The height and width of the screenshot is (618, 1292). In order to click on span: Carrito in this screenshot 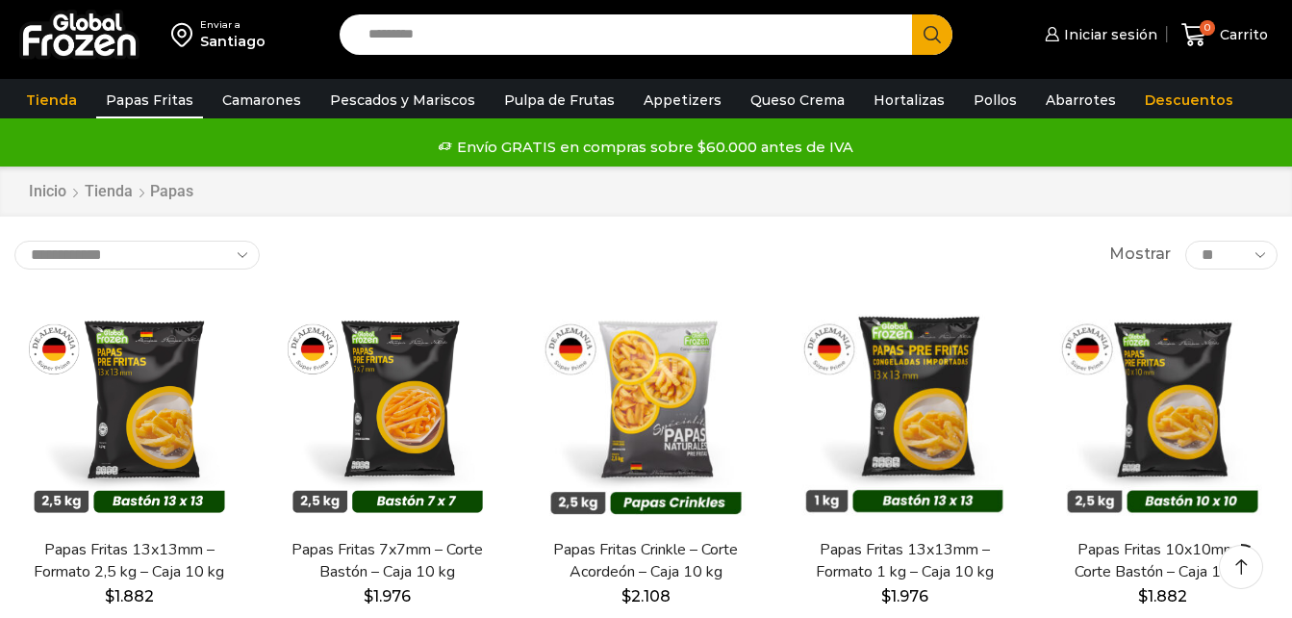, I will do `click(1241, 35)`.